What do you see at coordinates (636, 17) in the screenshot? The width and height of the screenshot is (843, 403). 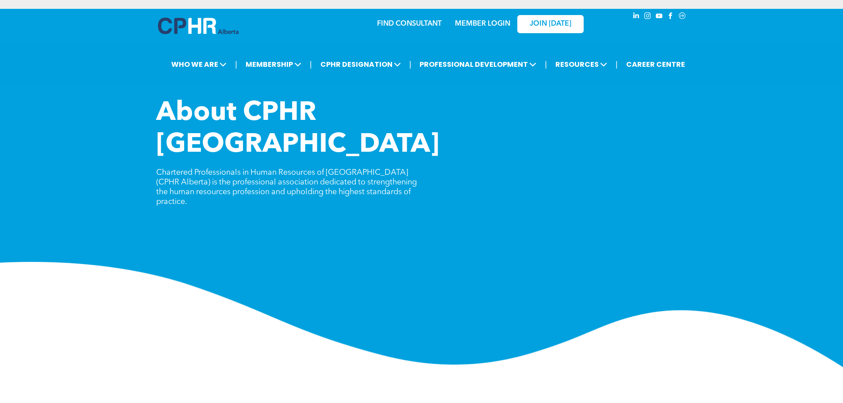 I see `a: linkedin` at bounding box center [636, 17].